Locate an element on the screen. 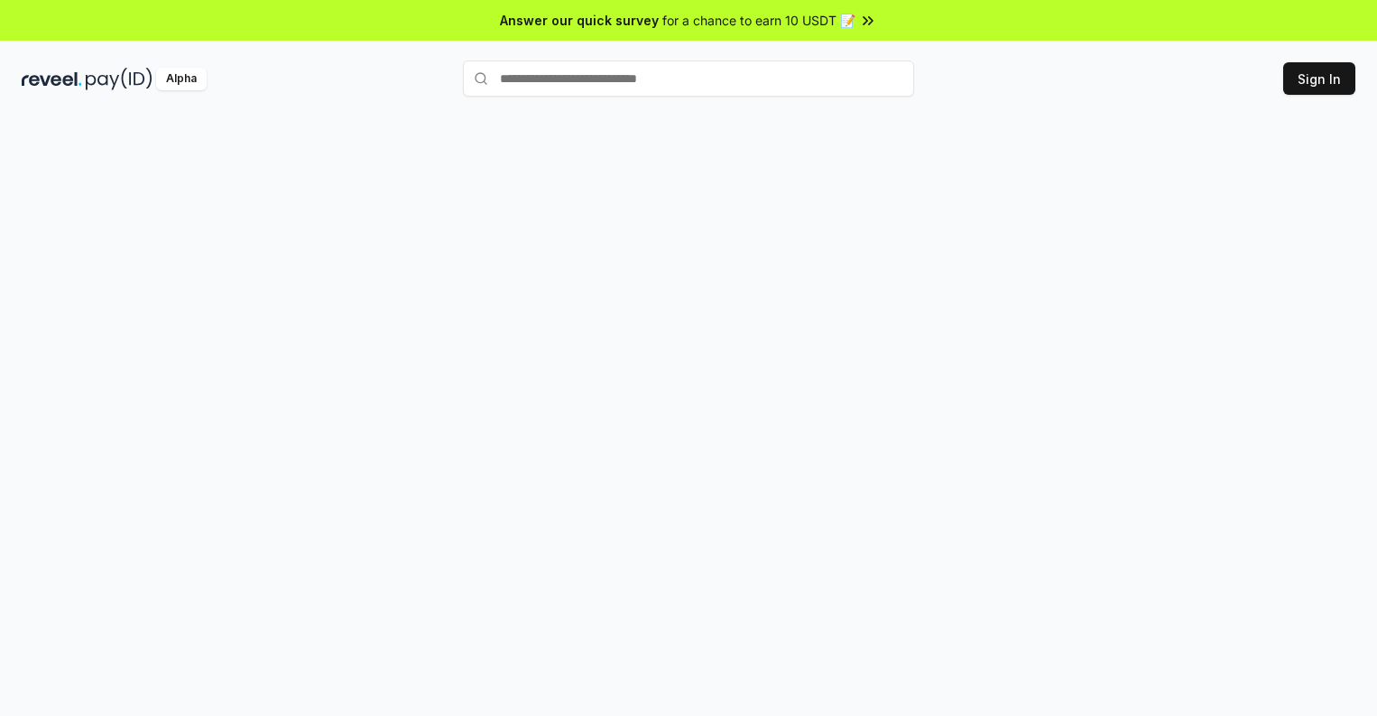  img: reveel_dark is located at coordinates (51, 79).